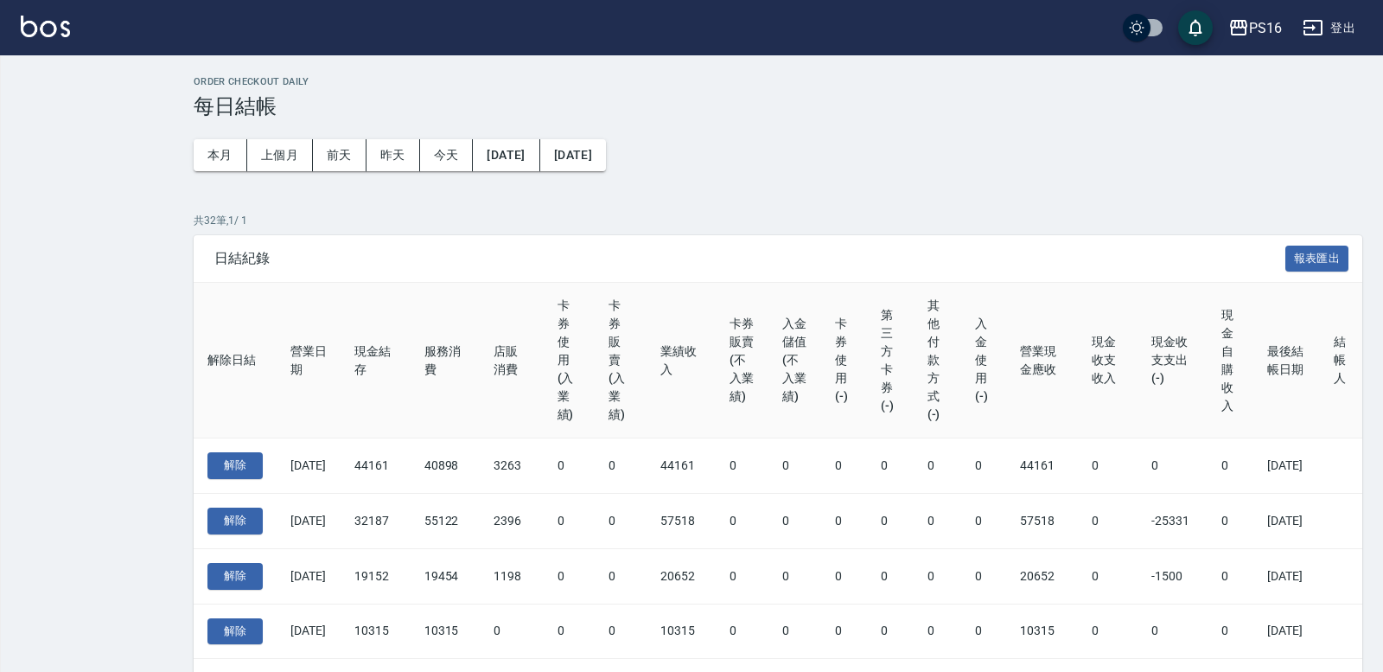 This screenshot has height=672, width=1383. Describe the element at coordinates (447, 155) in the screenshot. I see `button: 今天` at that location.